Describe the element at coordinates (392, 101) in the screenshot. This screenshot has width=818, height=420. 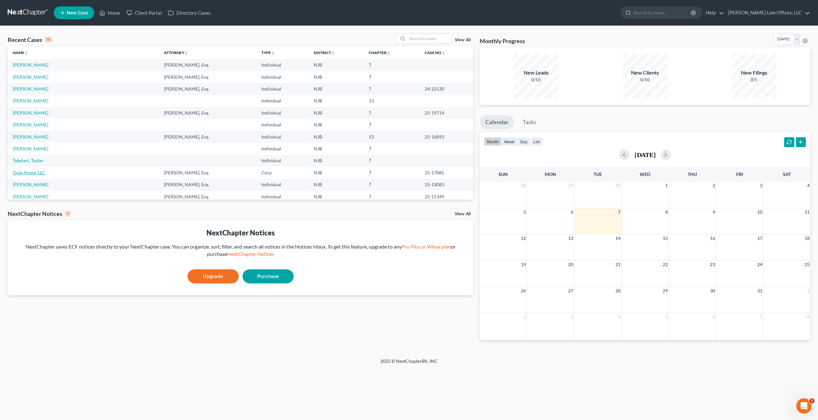
I see `td: 13` at that location.